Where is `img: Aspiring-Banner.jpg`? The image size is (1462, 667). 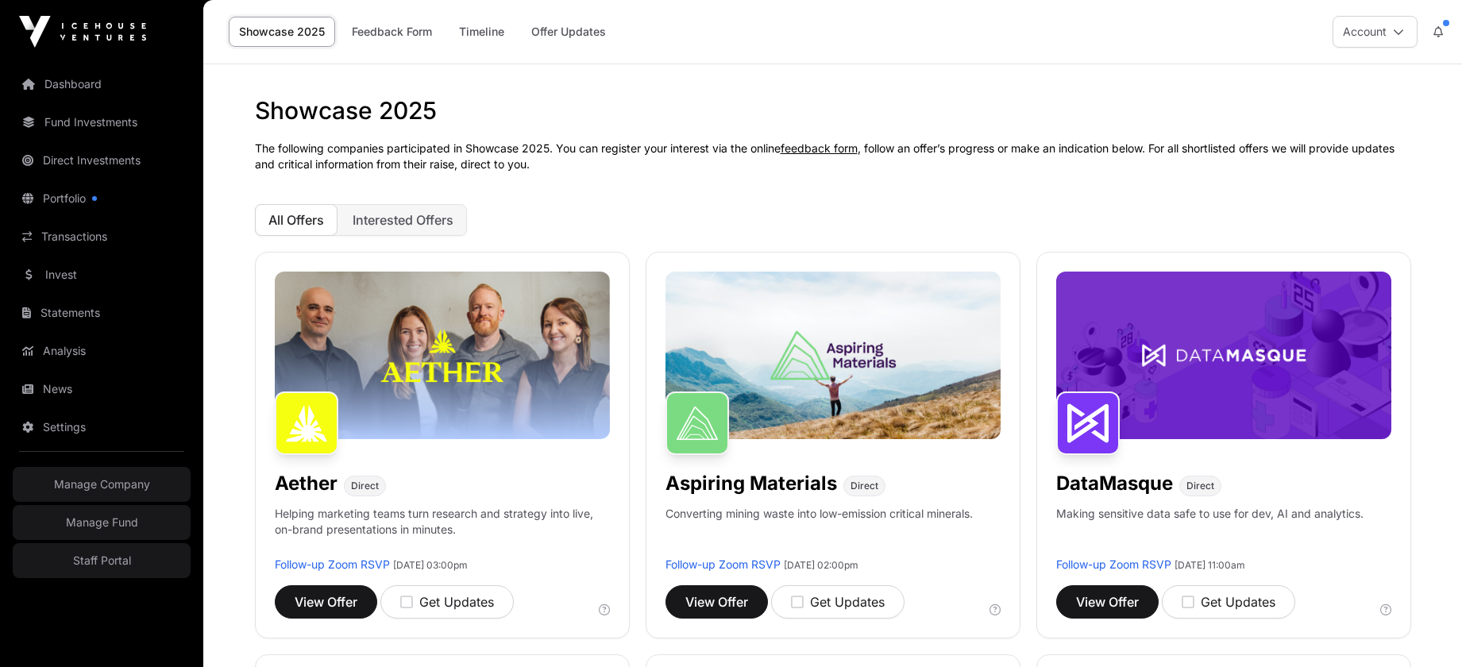
img: Aspiring-Banner.jpg is located at coordinates (833, 355).